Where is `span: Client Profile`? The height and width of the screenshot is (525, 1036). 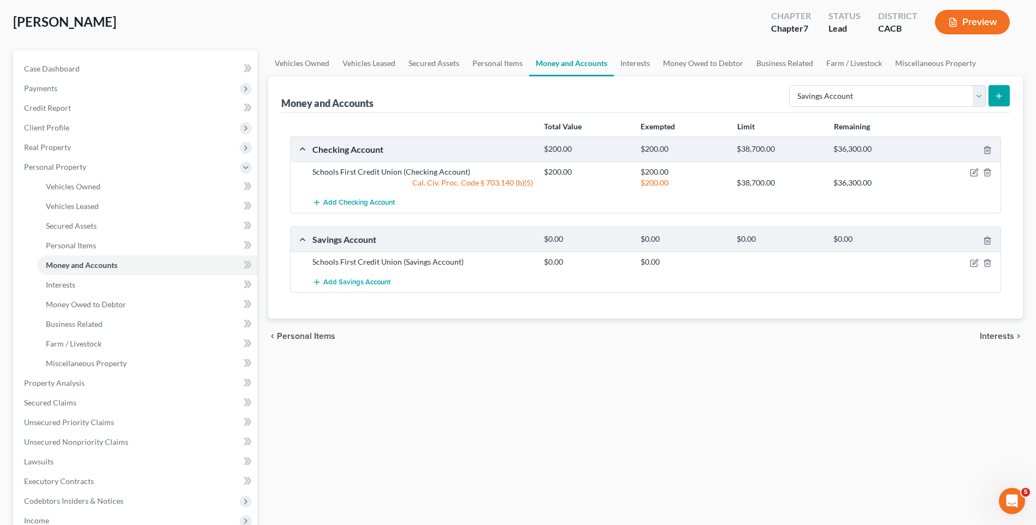
span: Client Profile is located at coordinates (46, 127).